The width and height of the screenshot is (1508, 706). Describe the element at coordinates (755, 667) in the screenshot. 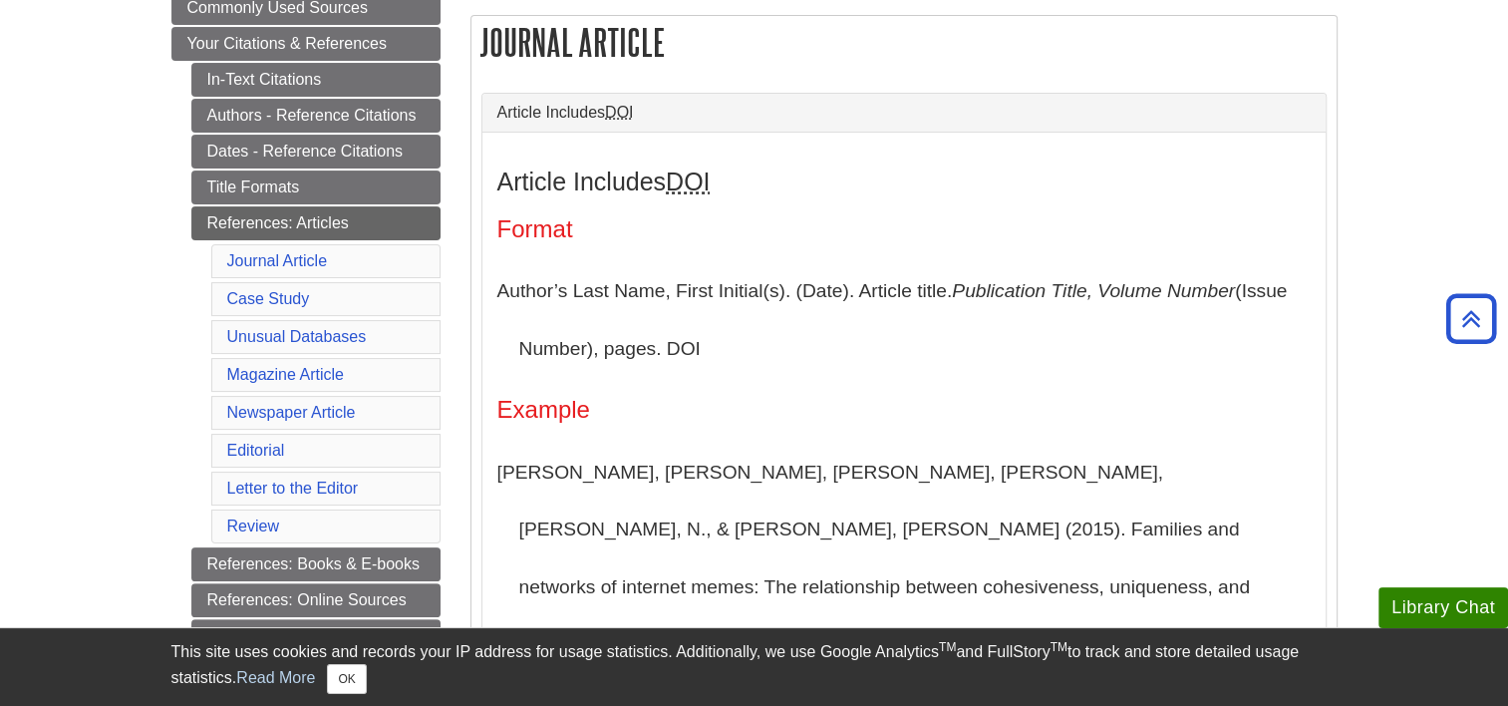

I see `div: This site uses cookies and records your IP address for usage statistics. Additionally, we use Goo...` at that location.